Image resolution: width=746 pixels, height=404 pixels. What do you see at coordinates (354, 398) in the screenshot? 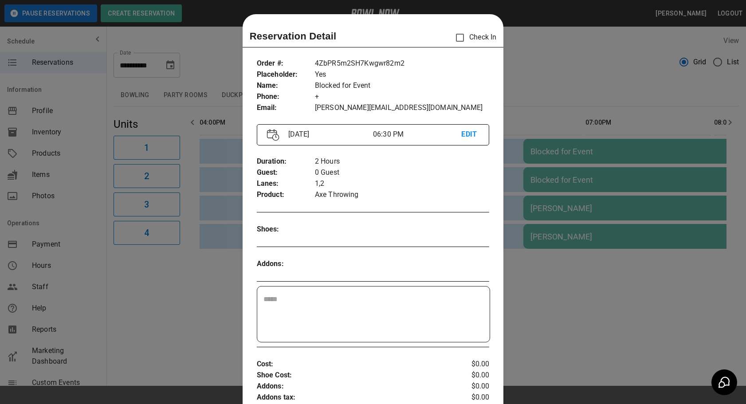
I see `p: Addons tax :` at bounding box center [354, 398].